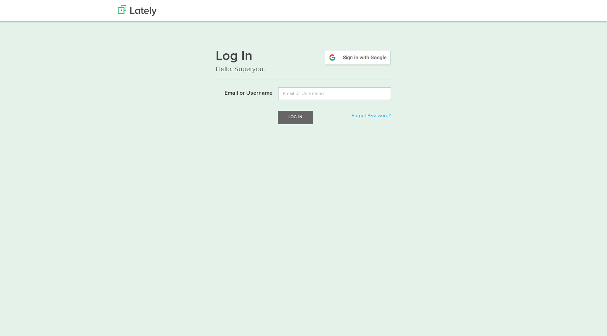 The image size is (607, 336). I want to click on input: Email or Username, so click(334, 94).